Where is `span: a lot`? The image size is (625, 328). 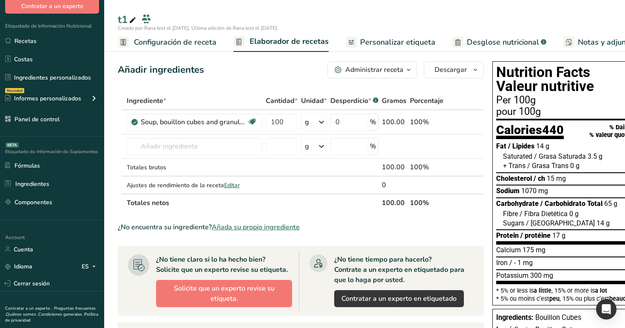
span: a lot is located at coordinates (601, 290).